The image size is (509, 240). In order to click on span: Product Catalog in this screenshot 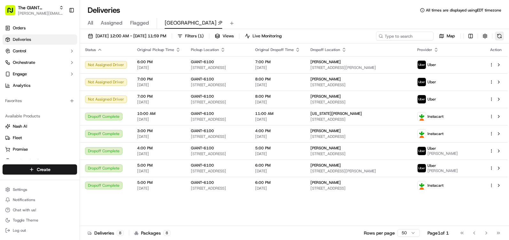, I will do `click(28, 161)`.